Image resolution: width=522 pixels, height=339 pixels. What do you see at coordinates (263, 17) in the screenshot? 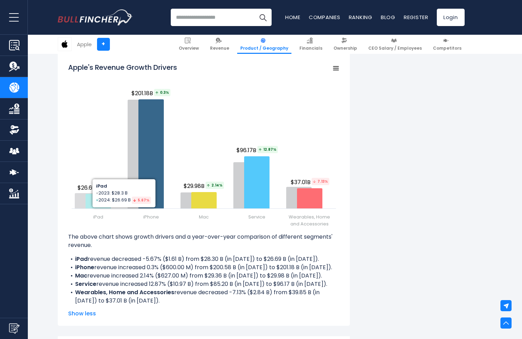
I see `button: Search` at bounding box center [263, 17].